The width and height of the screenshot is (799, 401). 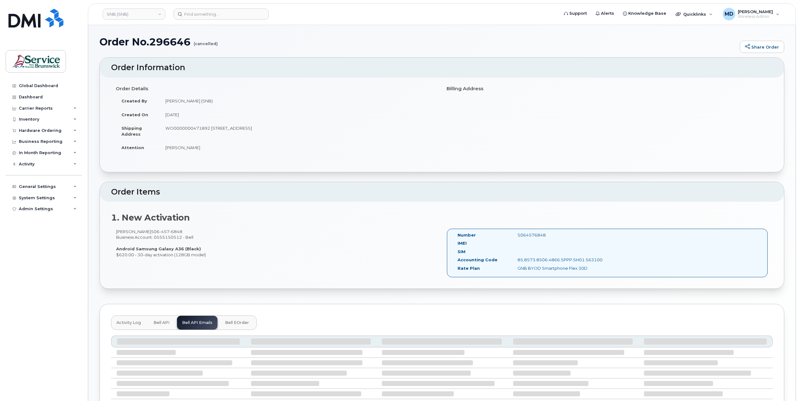 I want to click on small: (cancelled), so click(x=205, y=41).